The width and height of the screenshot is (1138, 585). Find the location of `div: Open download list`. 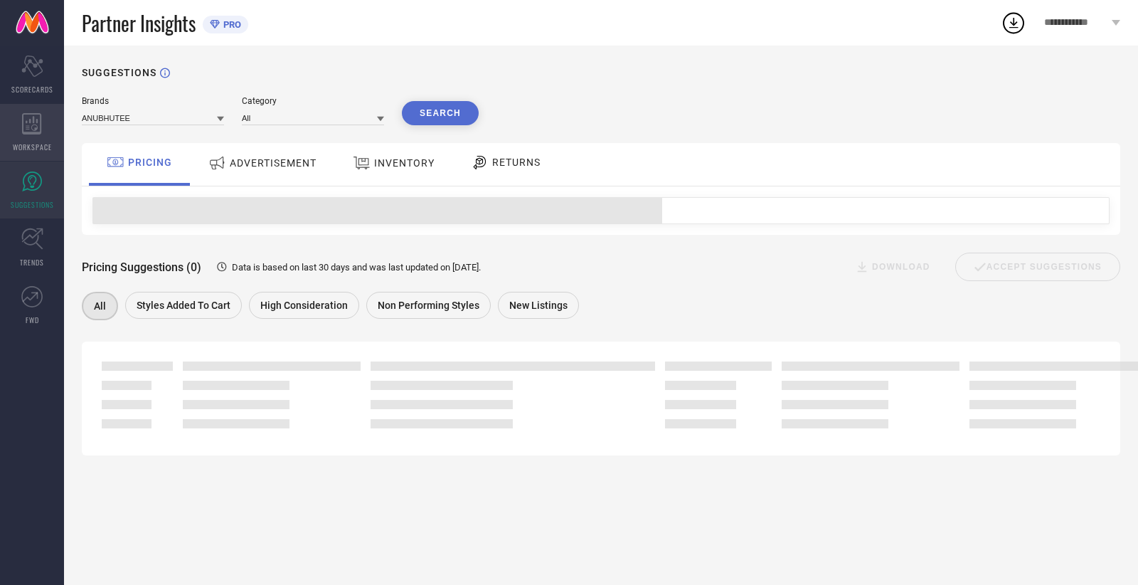

div: Open download list is located at coordinates (1014, 23).